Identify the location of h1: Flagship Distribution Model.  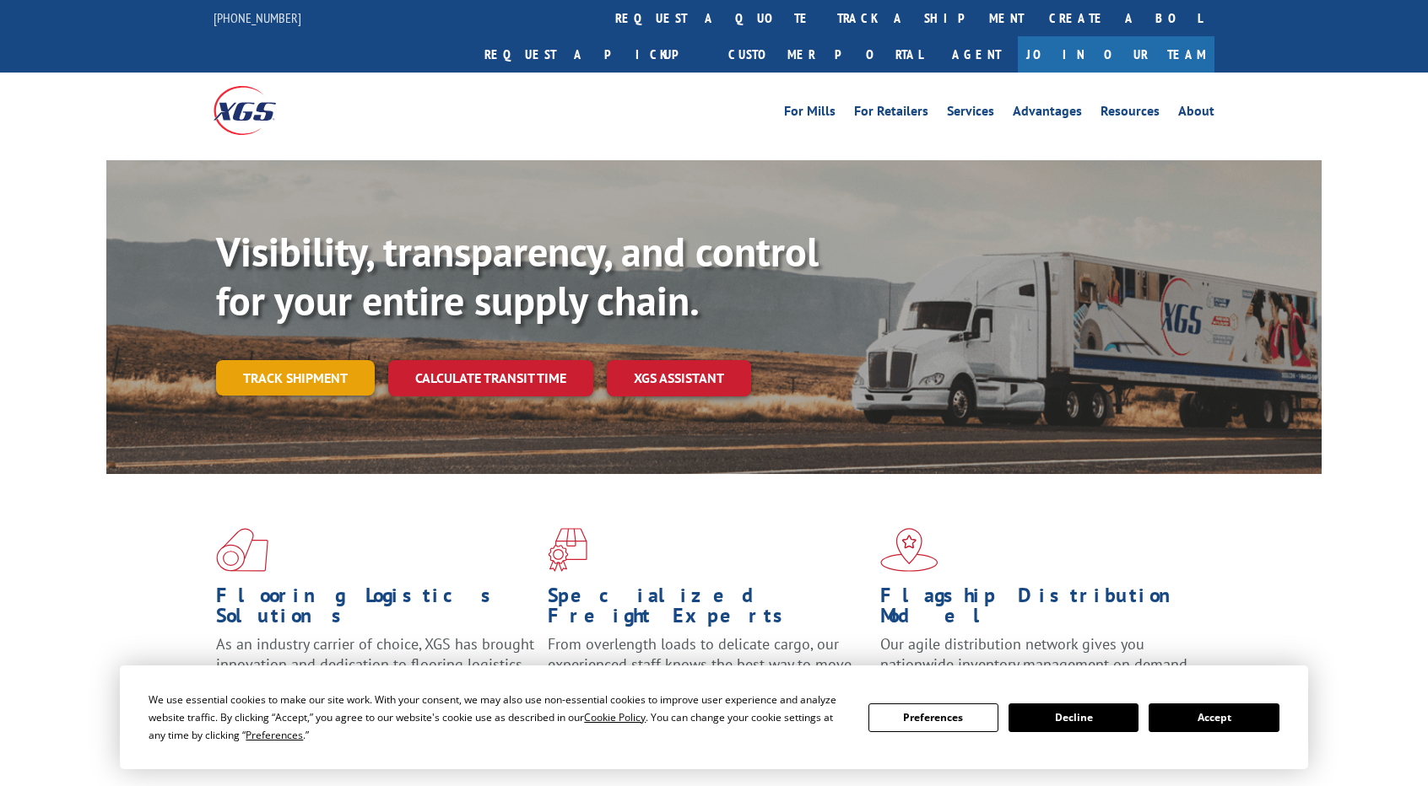
(1039, 610).